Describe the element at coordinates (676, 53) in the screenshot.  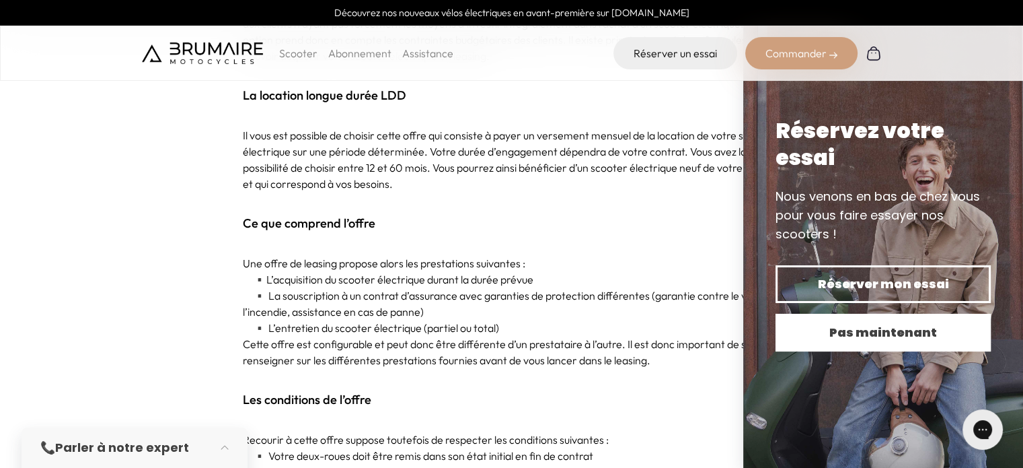
I see `a: Réserver un essai` at that location.